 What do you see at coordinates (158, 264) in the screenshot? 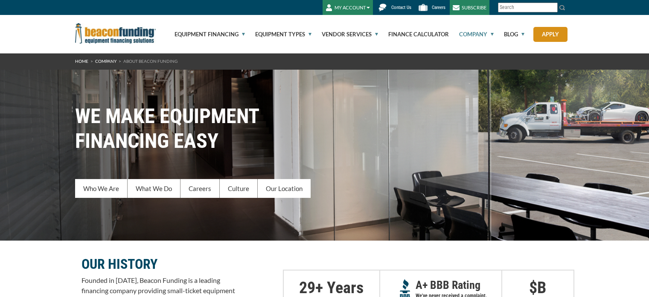
I see `p: OUR HISTORY` at bounding box center [158, 264].